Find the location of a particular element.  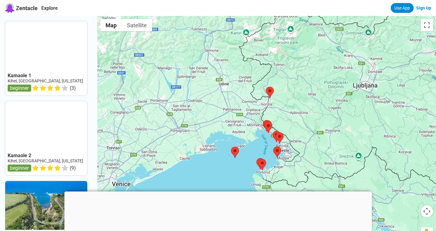

a: Use App is located at coordinates (402, 8).